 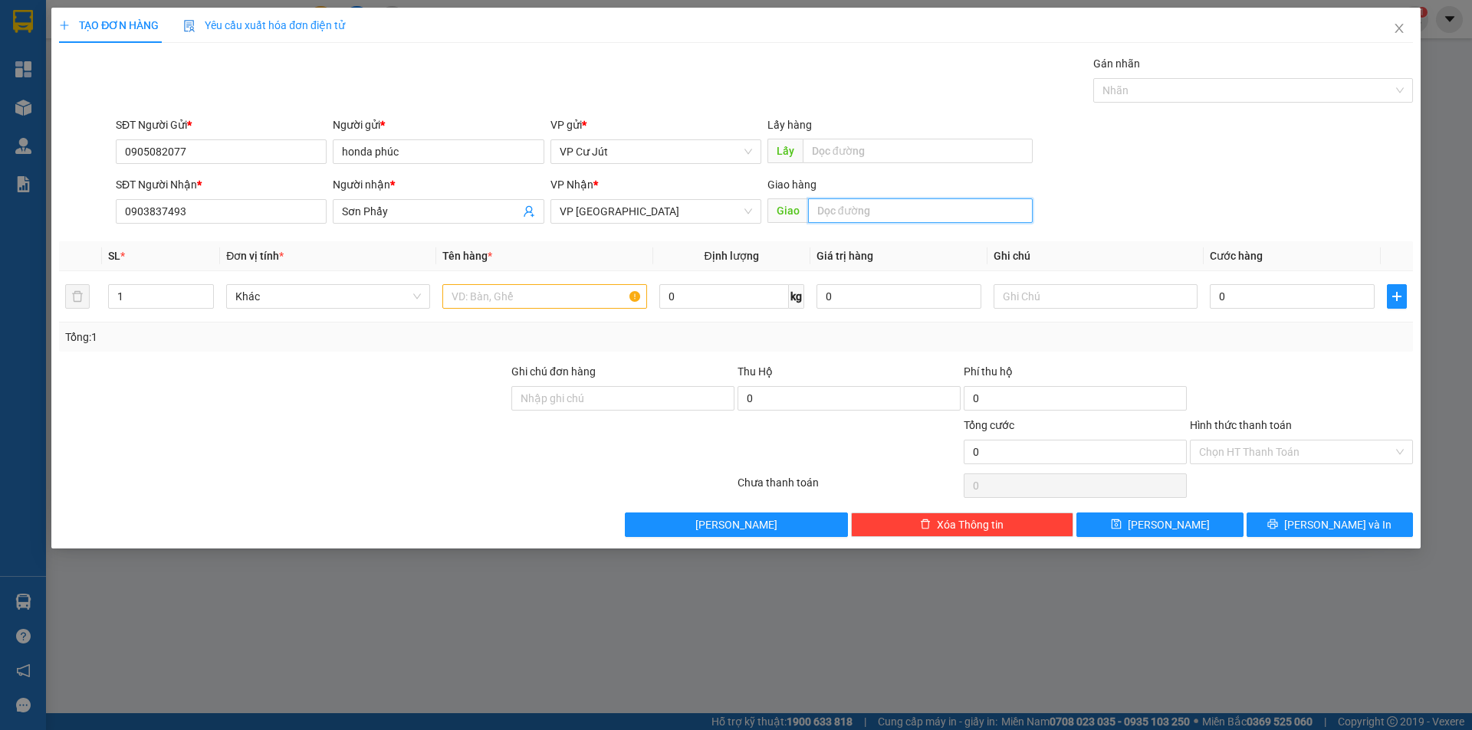 I want to click on label: Hình thức thanh toán, so click(x=1240, y=425).